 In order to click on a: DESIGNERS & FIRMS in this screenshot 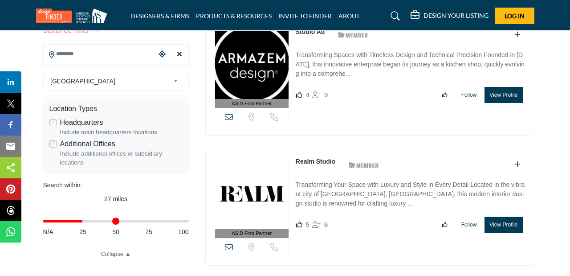, I will do `click(160, 16)`.